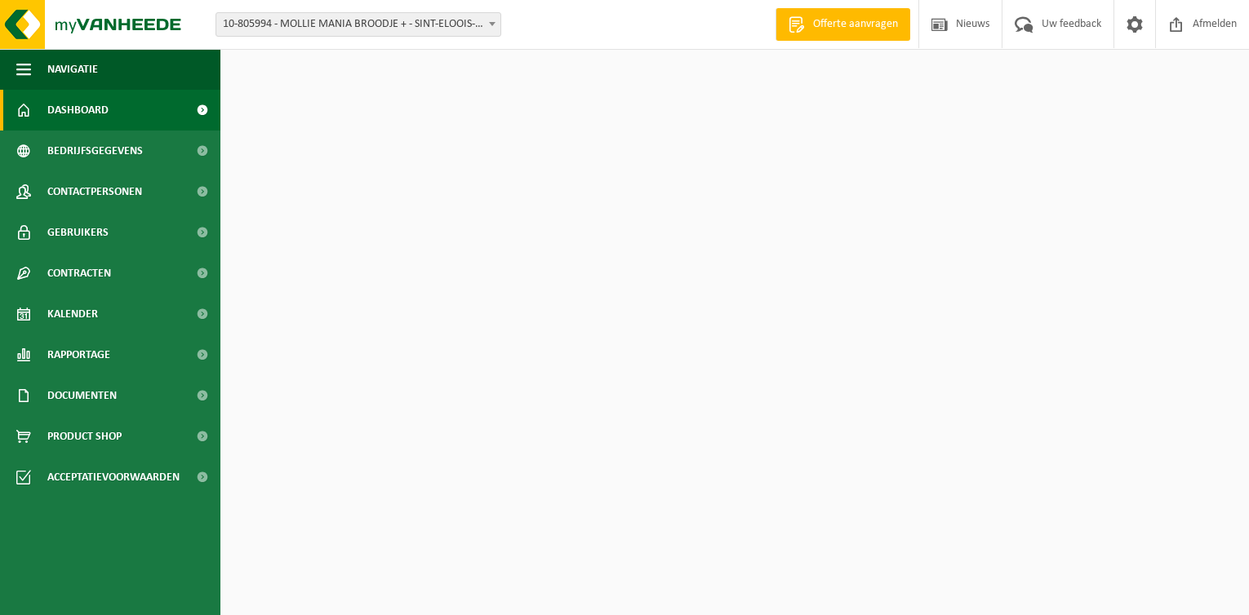 The width and height of the screenshot is (1249, 615). I want to click on span: Product Shop, so click(84, 437).